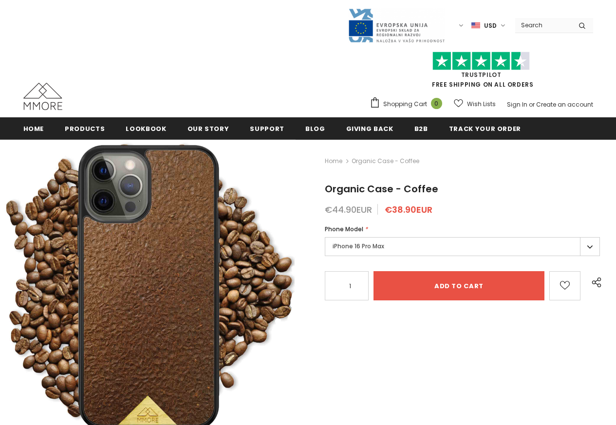 This screenshot has width=616, height=425. What do you see at coordinates (481, 74) in the screenshot?
I see `a: Trustpilot` at bounding box center [481, 74].